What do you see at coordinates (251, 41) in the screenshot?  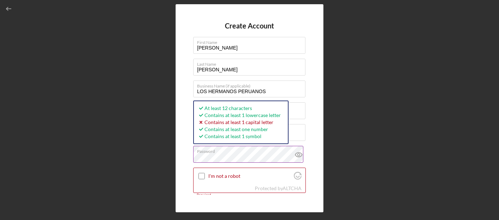 I see `label: First Name` at bounding box center [251, 41].